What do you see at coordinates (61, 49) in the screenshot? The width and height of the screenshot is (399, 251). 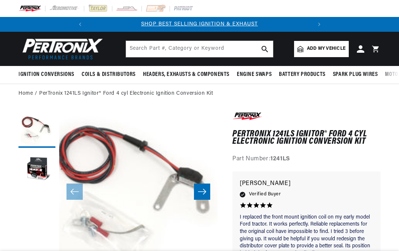 I see `img: Pertronix` at bounding box center [61, 49].